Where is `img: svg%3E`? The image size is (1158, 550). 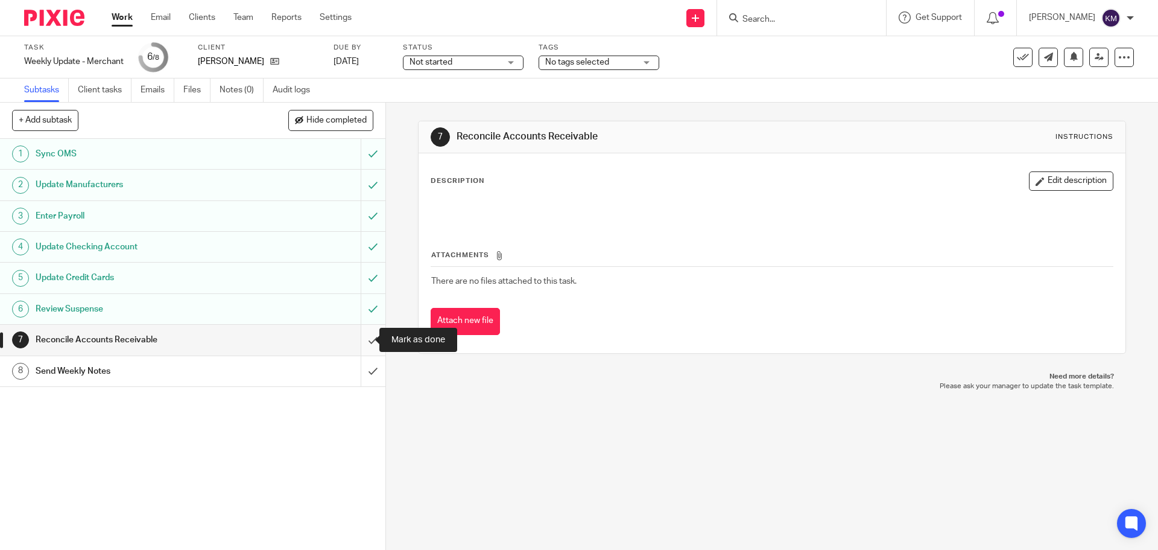 img: svg%3E is located at coordinates (1111, 18).